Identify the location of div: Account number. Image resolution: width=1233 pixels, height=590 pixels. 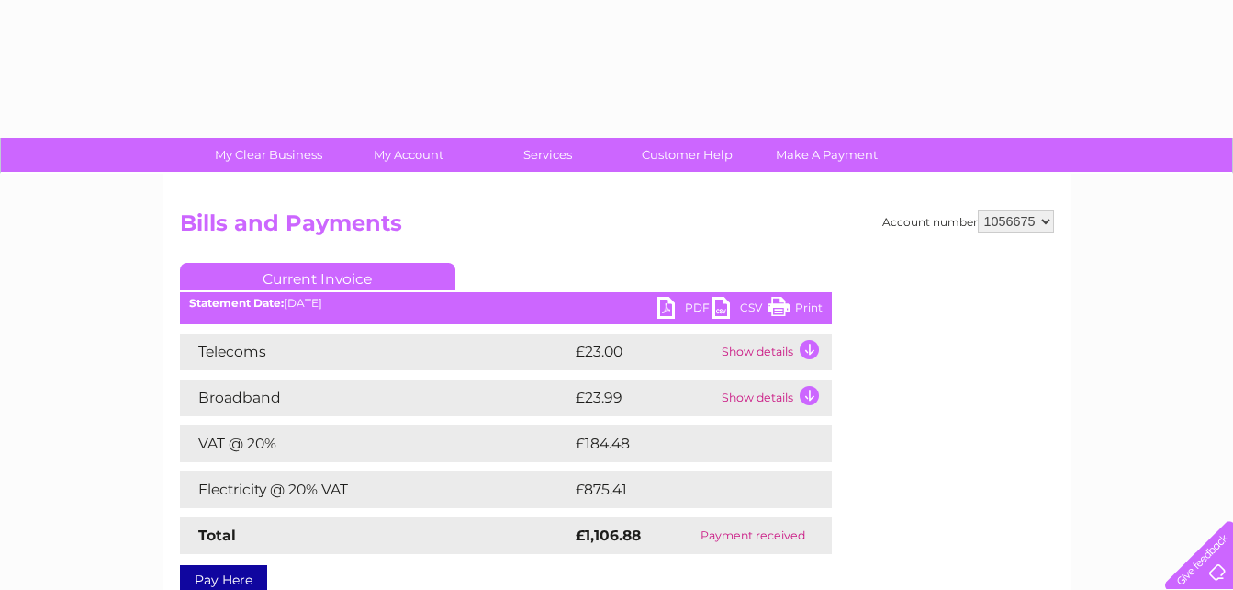
(968, 221).